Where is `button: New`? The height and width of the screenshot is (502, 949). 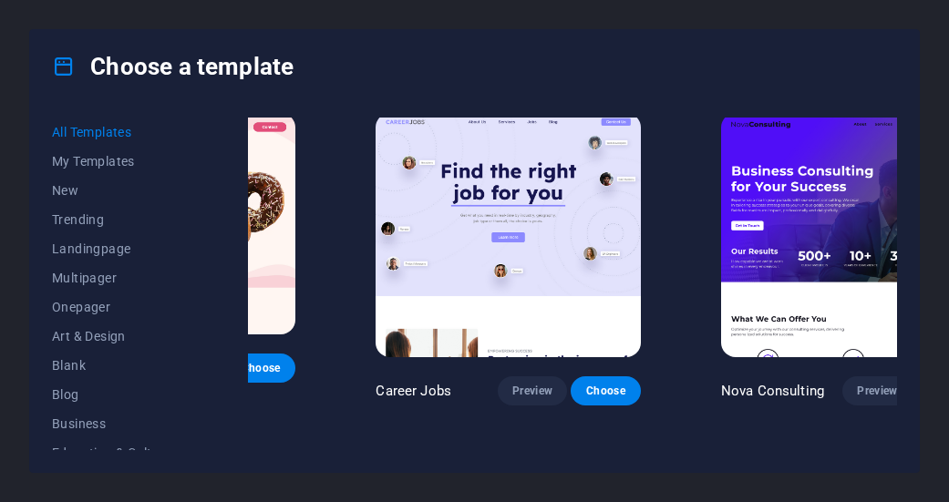
button: New is located at coordinates (111, 190).